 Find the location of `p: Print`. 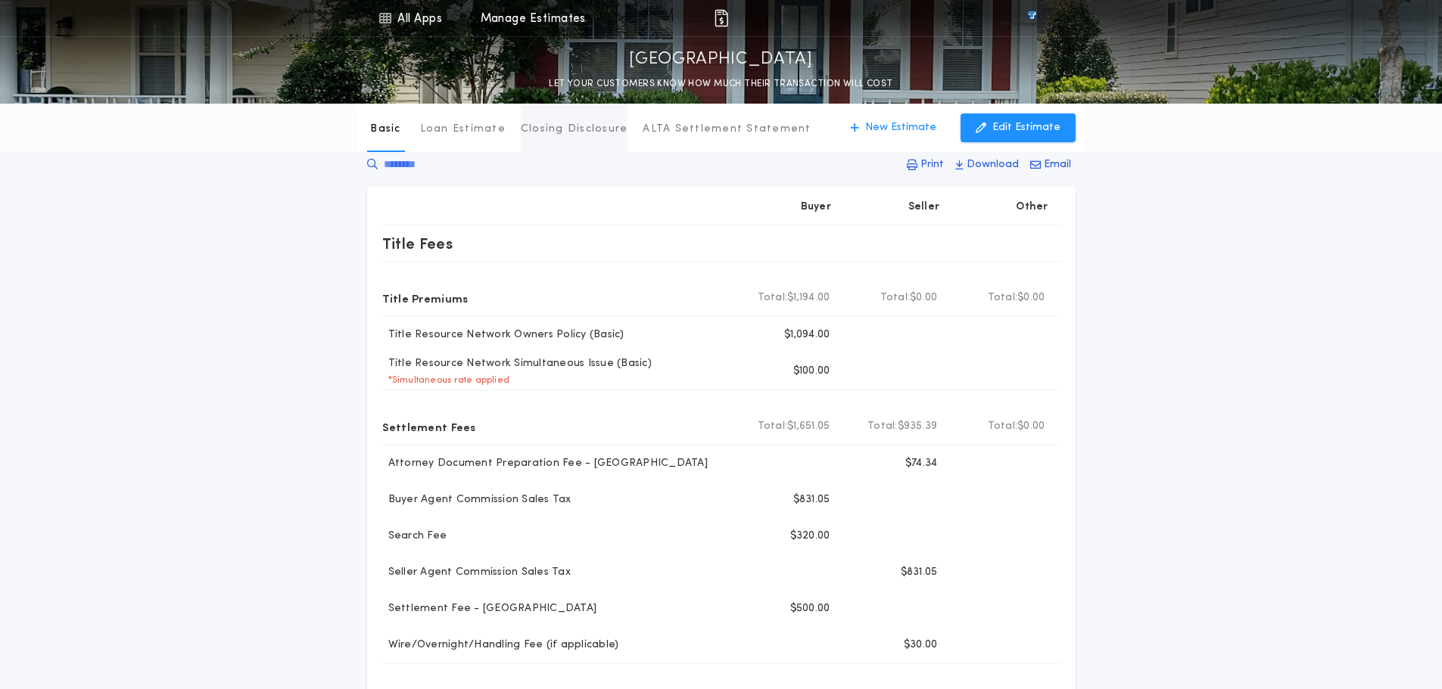

p: Print is located at coordinates (932, 165).